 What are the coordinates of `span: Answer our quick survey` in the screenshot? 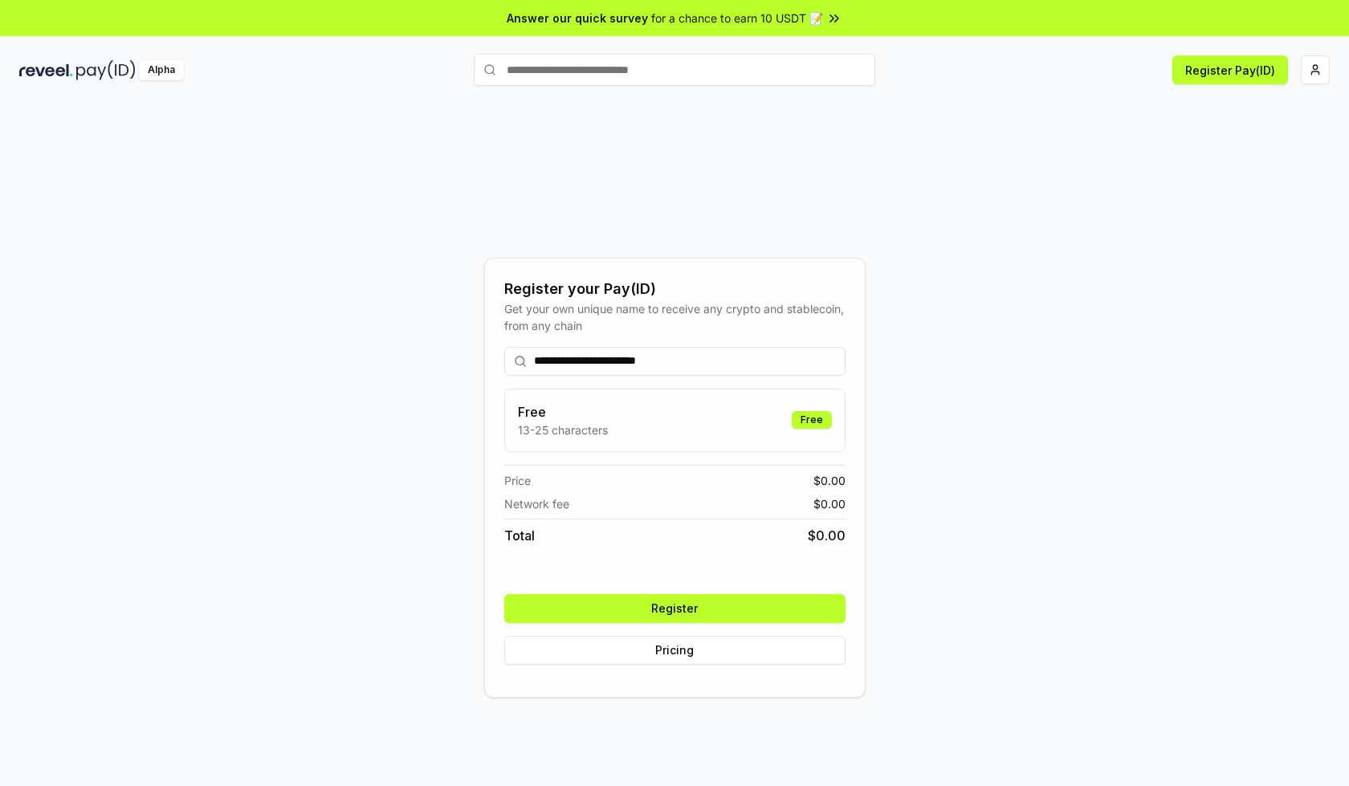 It's located at (577, 18).